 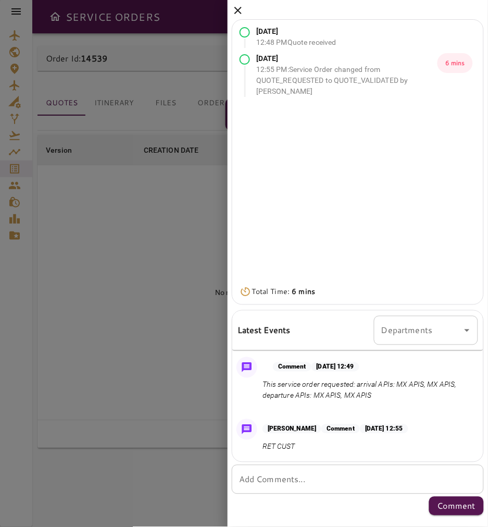 I want to click on p: This service order requested: arrival APIs: MX APIS, MX APIS, departure APIs: MX APIS, MX APIS, so click(x=368, y=390).